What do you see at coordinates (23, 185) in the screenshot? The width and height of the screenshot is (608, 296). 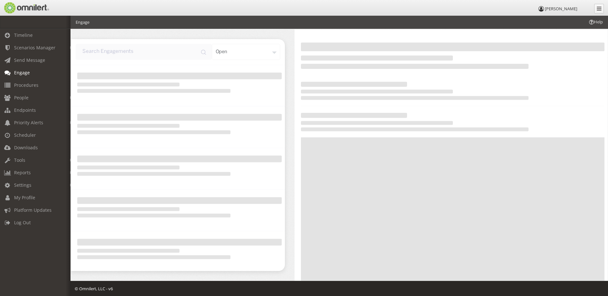 I see `span: Settings` at bounding box center [23, 185].